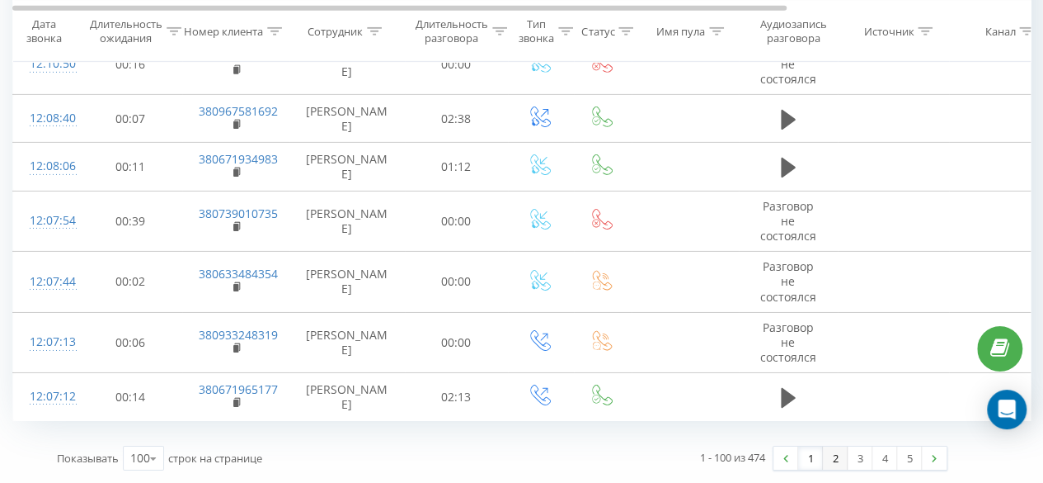 The width and height of the screenshot is (1043, 483). I want to click on td: 00:11, so click(130, 167).